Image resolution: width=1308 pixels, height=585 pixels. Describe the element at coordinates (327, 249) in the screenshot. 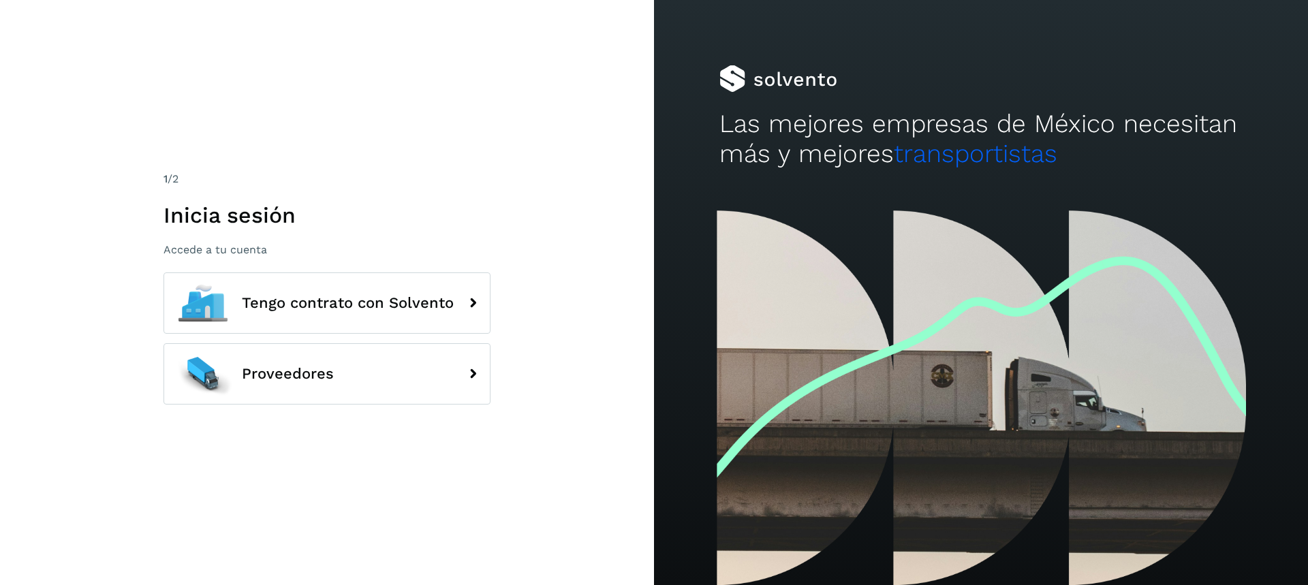

I see `p: Accede a tu cuenta` at that location.